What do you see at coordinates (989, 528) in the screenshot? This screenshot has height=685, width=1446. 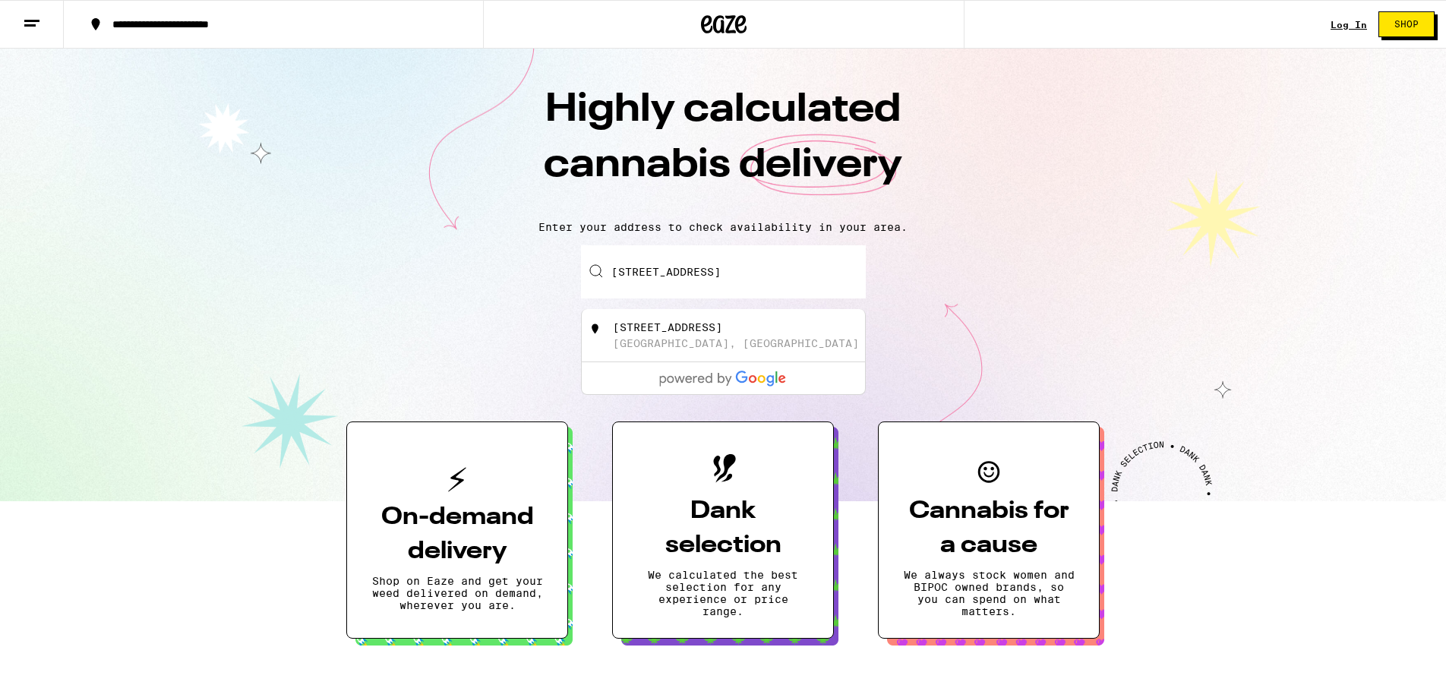 I see `h3: Cannabis for a cause` at bounding box center [989, 528].